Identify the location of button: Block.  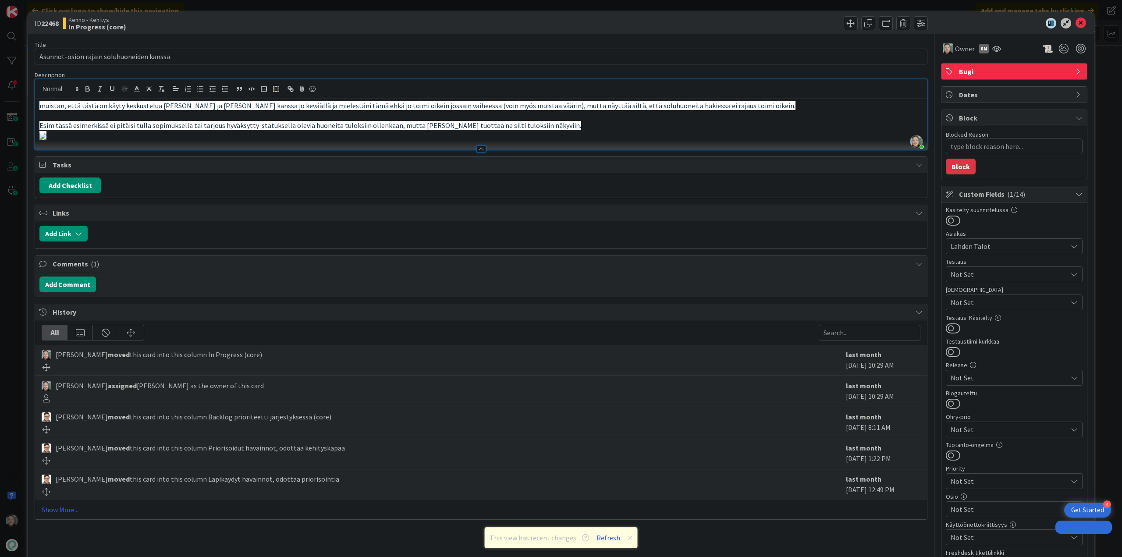
(961, 167).